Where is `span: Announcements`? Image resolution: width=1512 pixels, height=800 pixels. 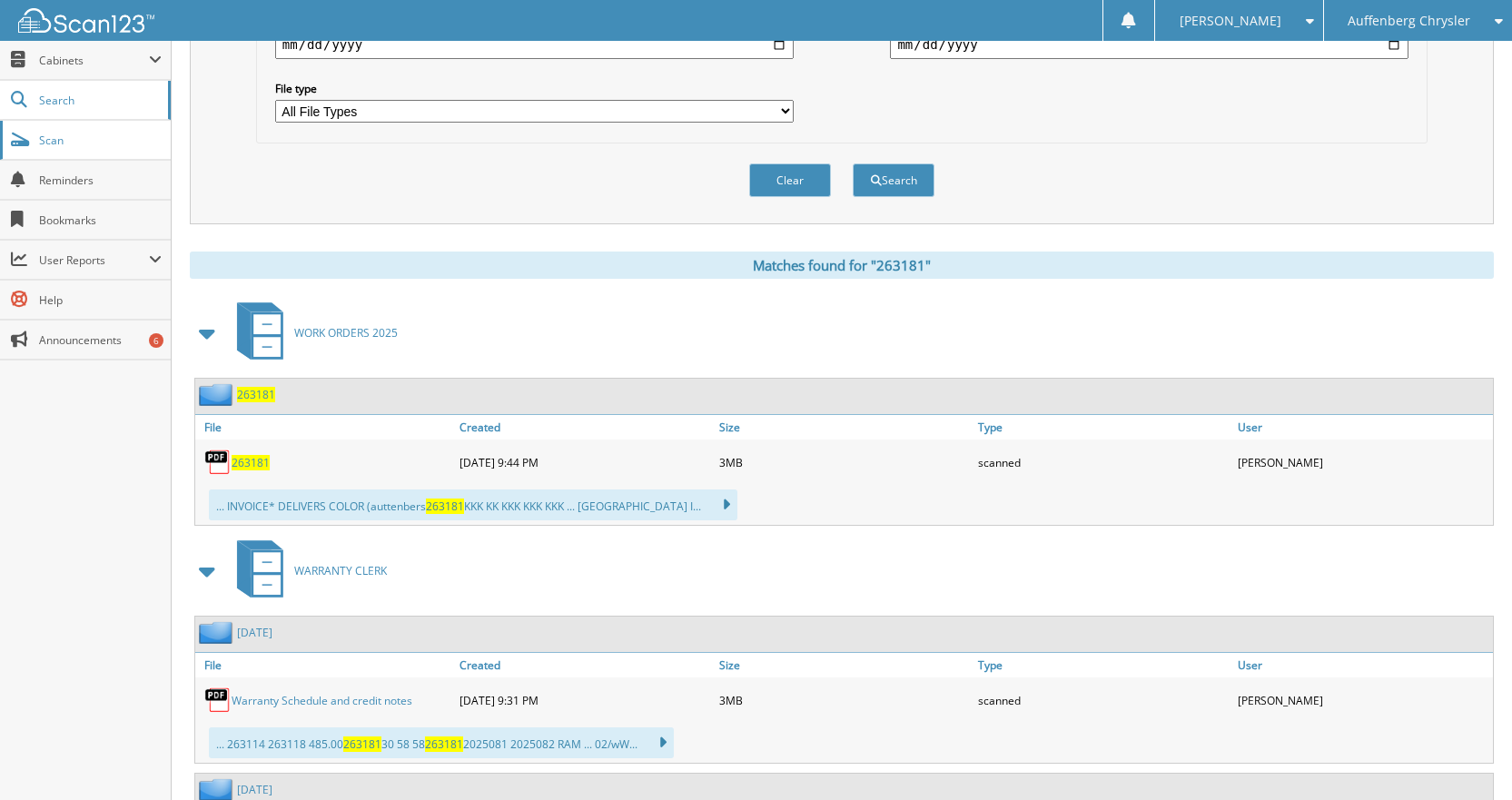 span: Announcements is located at coordinates (100, 340).